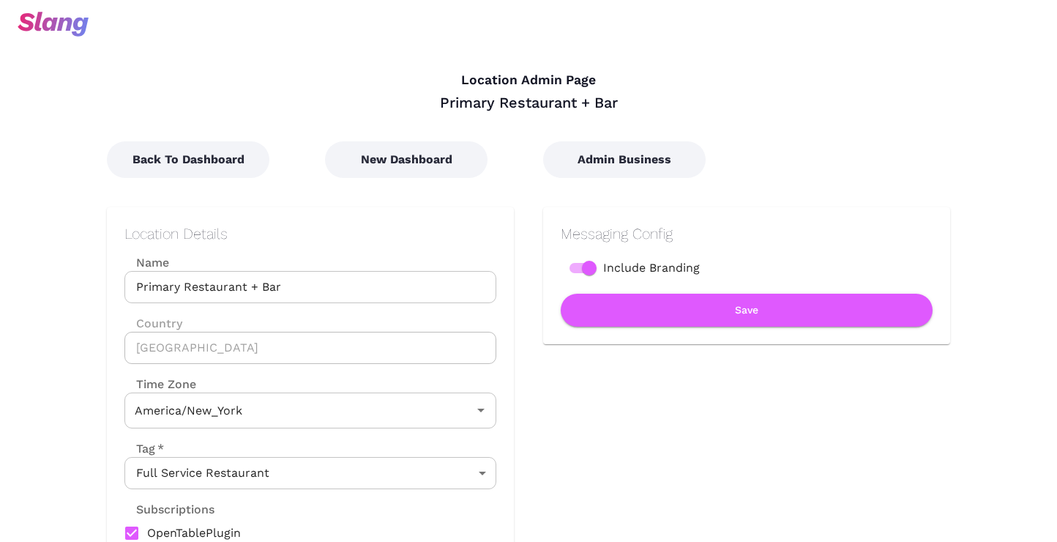  I want to click on label: Tag, so click(144, 448).